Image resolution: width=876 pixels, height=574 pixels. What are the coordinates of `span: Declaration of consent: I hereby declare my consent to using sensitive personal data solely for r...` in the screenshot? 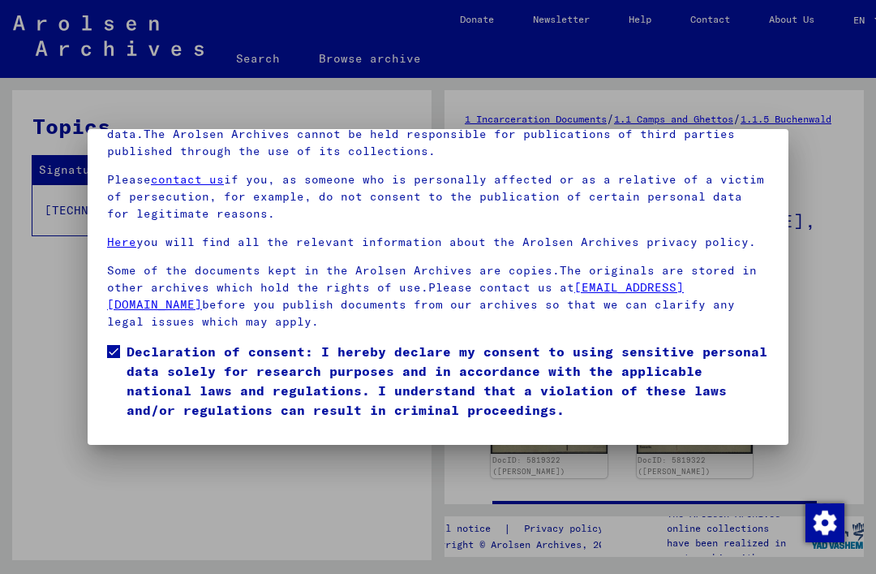 It's located at (448, 381).